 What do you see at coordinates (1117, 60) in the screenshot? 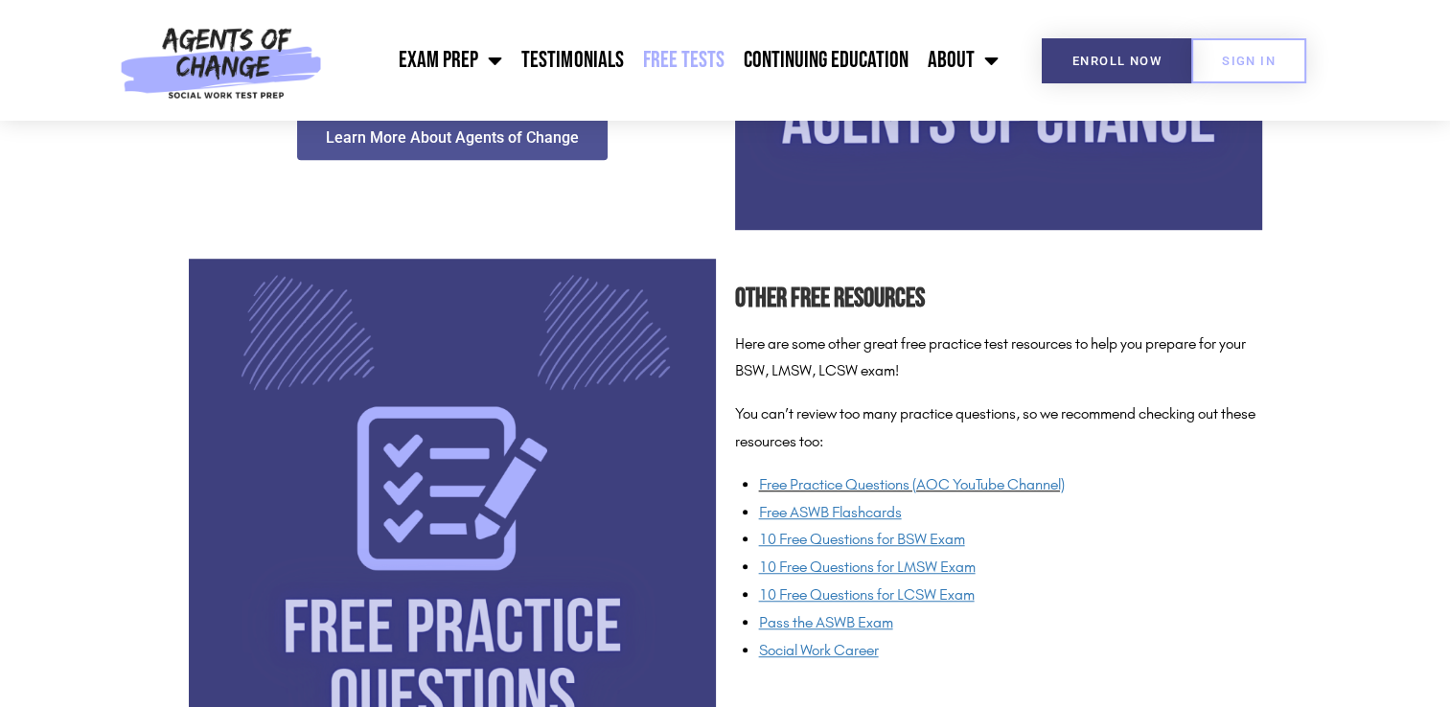
I see `a: Enroll Now` at bounding box center [1117, 60].